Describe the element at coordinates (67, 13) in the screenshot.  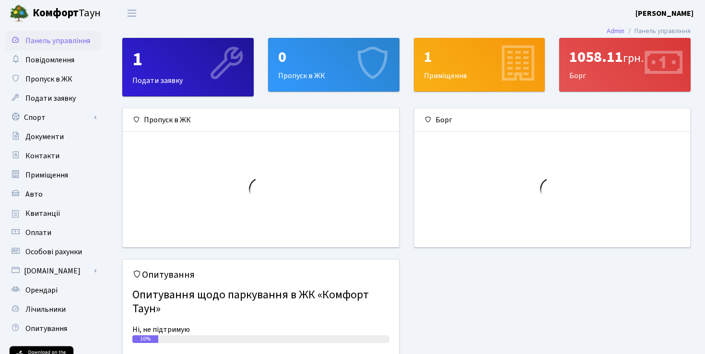
I see `span: Таун` at that location.